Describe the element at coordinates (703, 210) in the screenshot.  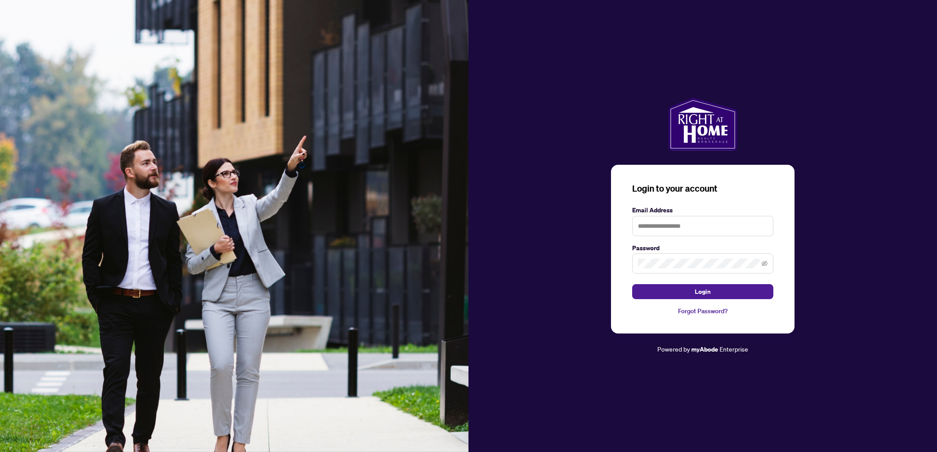
I see `label: Email Address` at that location.